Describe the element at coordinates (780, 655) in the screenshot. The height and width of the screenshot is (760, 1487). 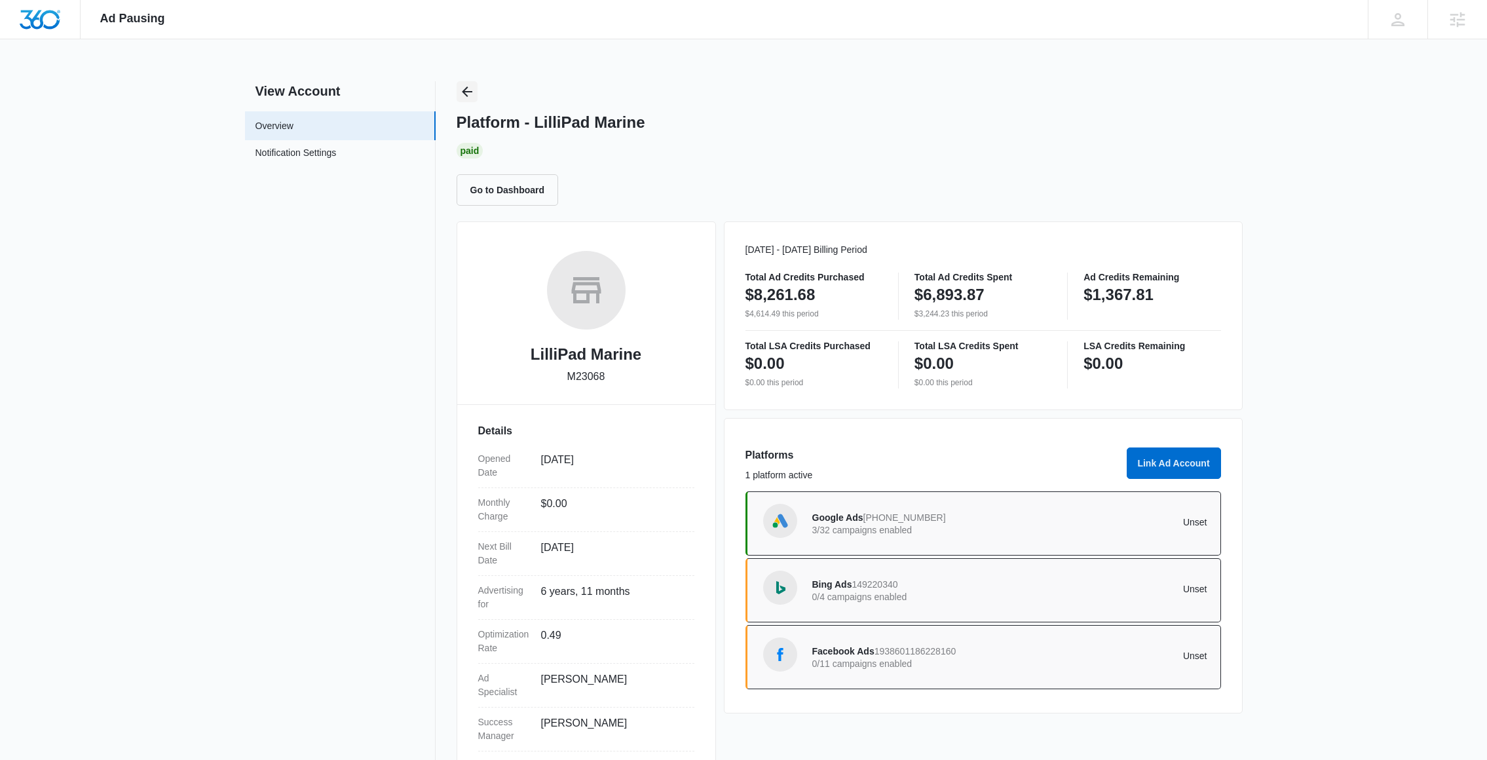
I see `img: Facebook Ads` at that location.